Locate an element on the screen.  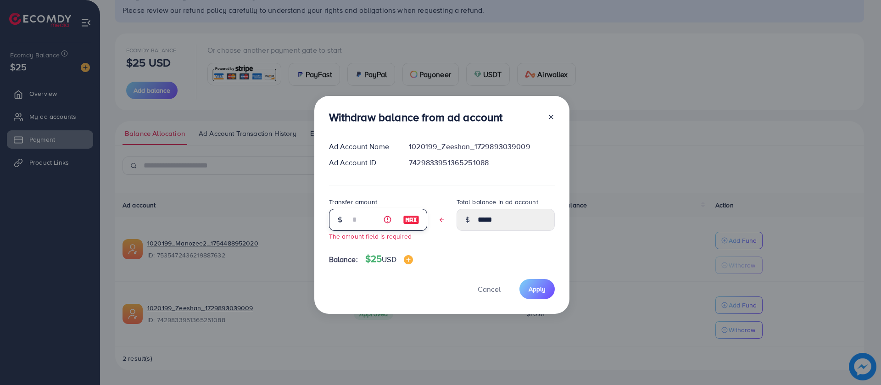
div: Ad Account ID is located at coordinates (361, 162).